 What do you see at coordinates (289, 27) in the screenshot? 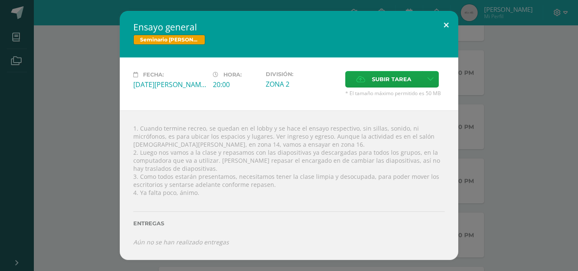
I see `h2: Ensayo general` at bounding box center [289, 27].